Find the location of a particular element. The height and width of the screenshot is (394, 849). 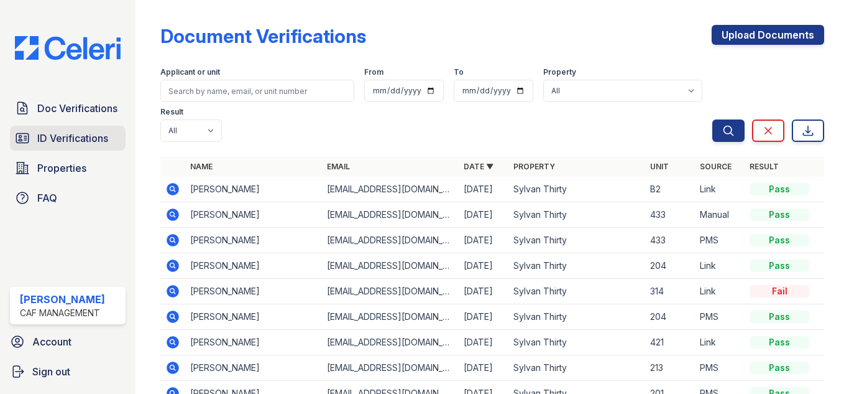

a: Email is located at coordinates (338, 166).